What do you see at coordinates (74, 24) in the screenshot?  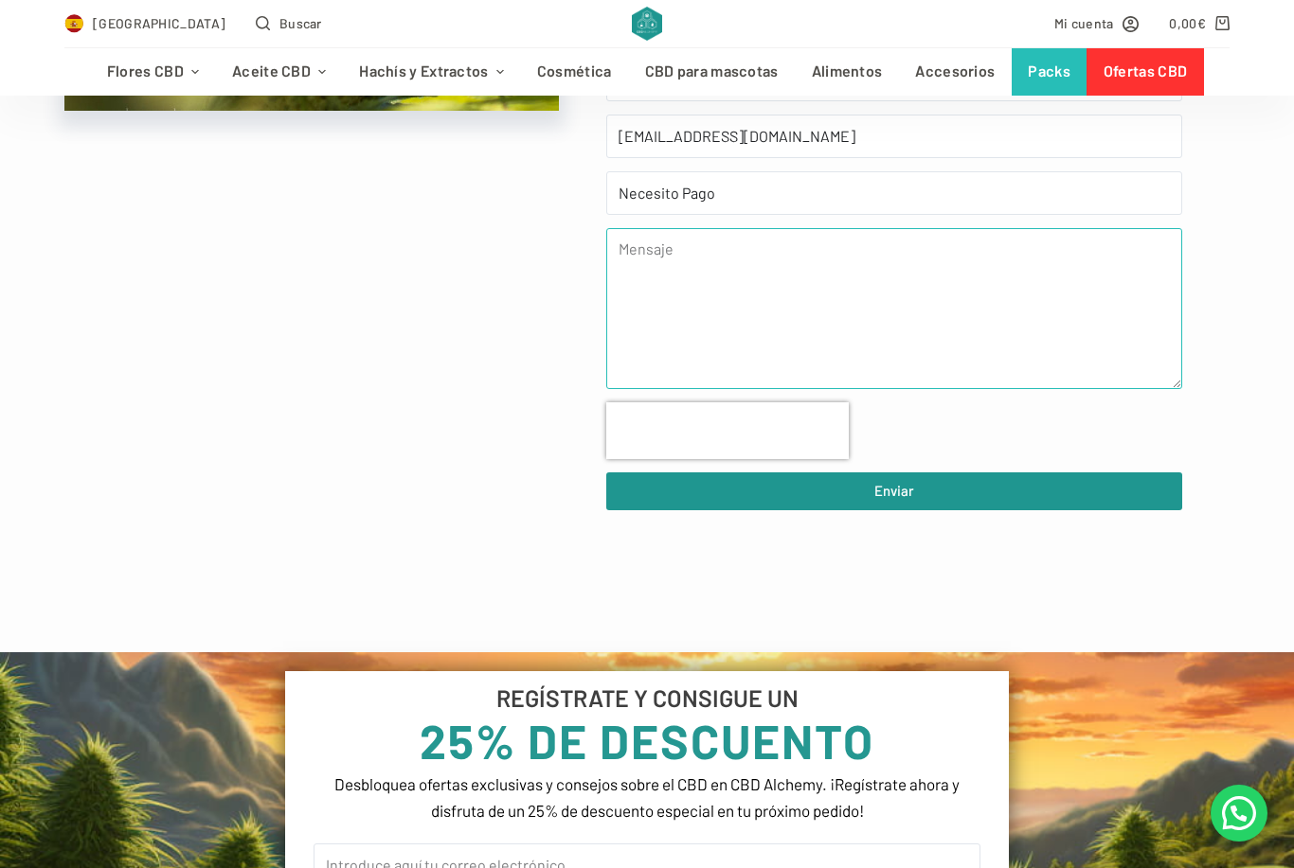 I see `img: ES Flag` at bounding box center [74, 24].